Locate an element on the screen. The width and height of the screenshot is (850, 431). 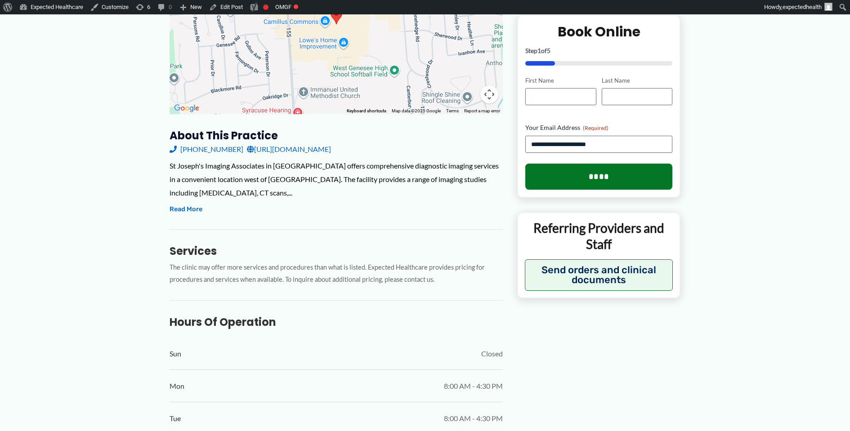
h2: Book Online is located at coordinates (599, 31).